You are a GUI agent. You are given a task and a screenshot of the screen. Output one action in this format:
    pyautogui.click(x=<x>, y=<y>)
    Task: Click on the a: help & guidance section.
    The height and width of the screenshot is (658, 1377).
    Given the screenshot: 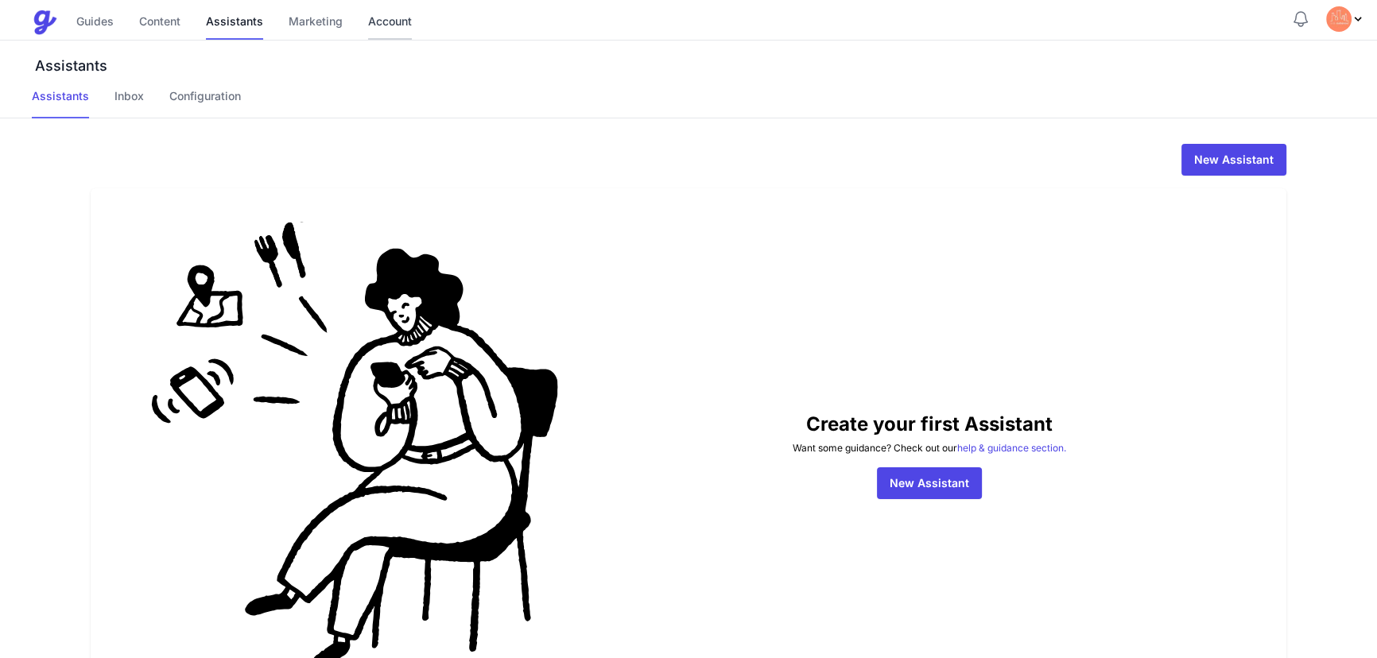 What is the action you would take?
    pyautogui.click(x=1011, y=447)
    